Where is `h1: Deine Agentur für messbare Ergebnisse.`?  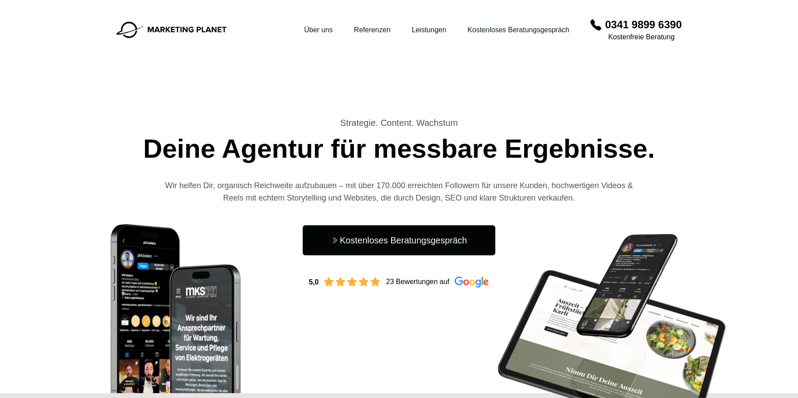
h1: Deine Agentur für messbare Ergebnisse. is located at coordinates (399, 143).